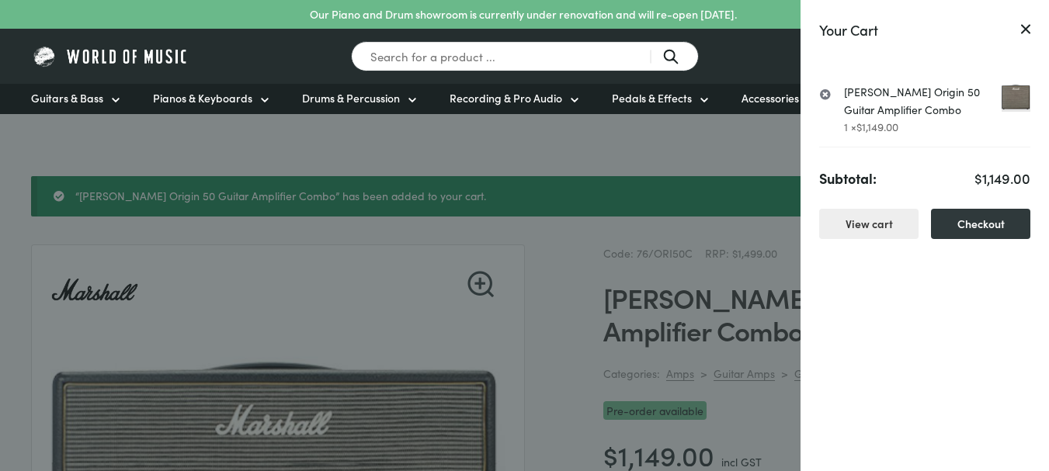 This screenshot has width=1049, height=471. What do you see at coordinates (67, 98) in the screenshot?
I see `span: Guitars & Bass` at bounding box center [67, 98].